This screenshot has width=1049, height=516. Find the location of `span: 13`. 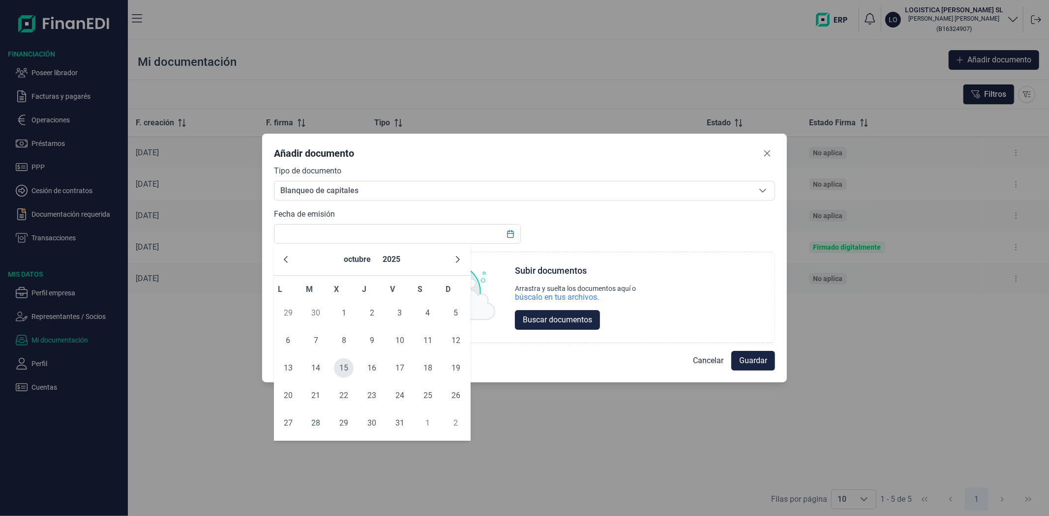

span: 13 is located at coordinates (288, 368).